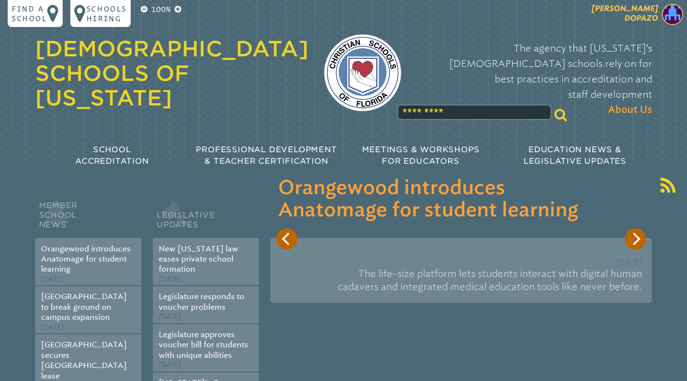 This screenshot has height=381, width=687. Describe the element at coordinates (461, 281) in the screenshot. I see `p: The life-size platform lets students interact with digital human cadavers and integrated medical ...` at that location.